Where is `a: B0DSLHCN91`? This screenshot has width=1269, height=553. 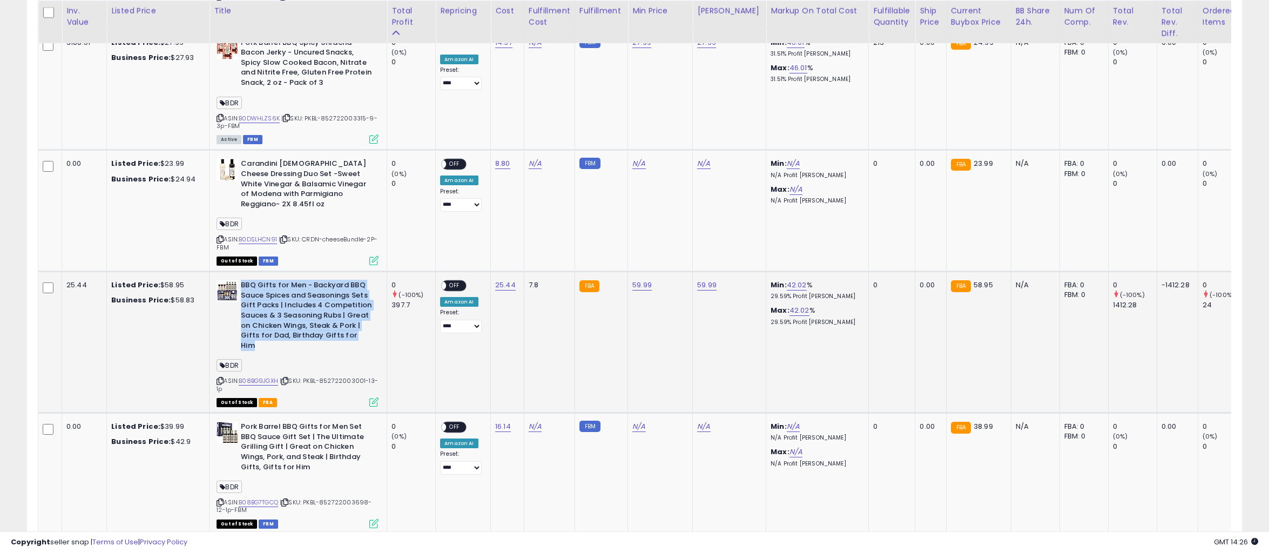
a: B0DSLHCN91 is located at coordinates (258, 239).